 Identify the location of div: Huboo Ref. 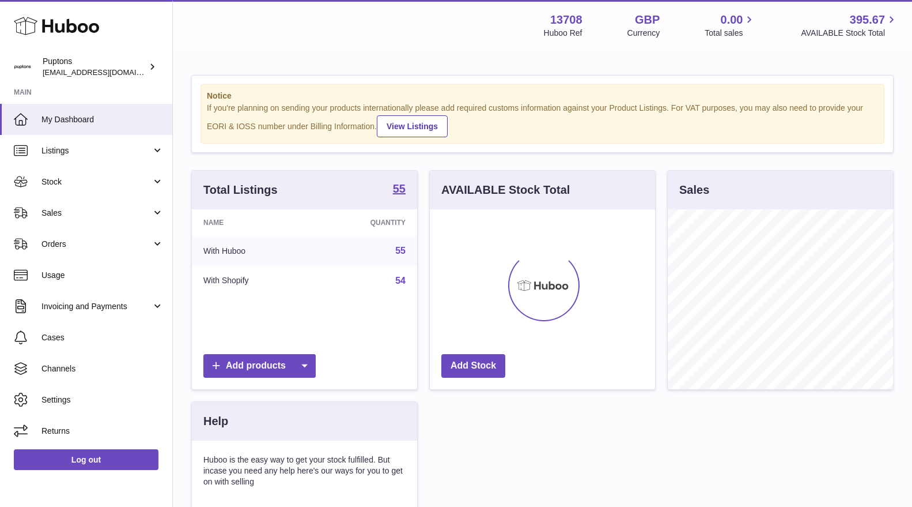
(563, 33).